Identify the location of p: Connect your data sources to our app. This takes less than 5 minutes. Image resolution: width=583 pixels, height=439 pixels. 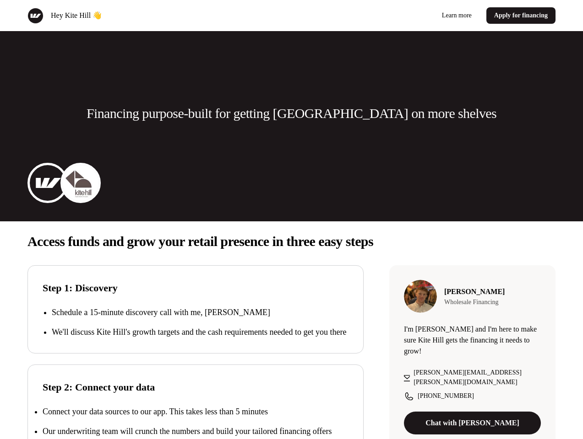
(155, 412).